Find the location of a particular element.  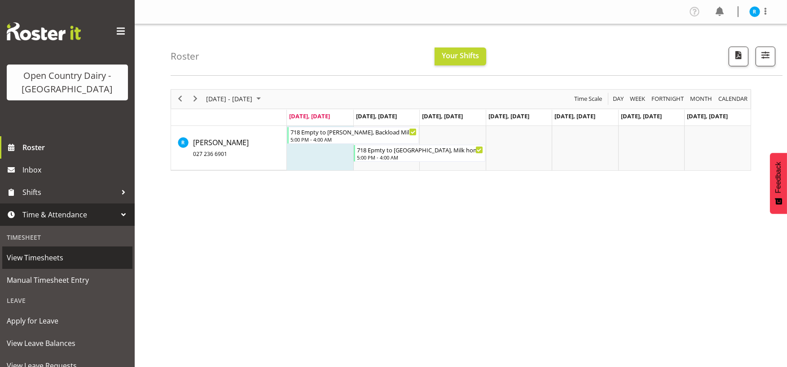

span: View Timesheets is located at coordinates (67, 258).